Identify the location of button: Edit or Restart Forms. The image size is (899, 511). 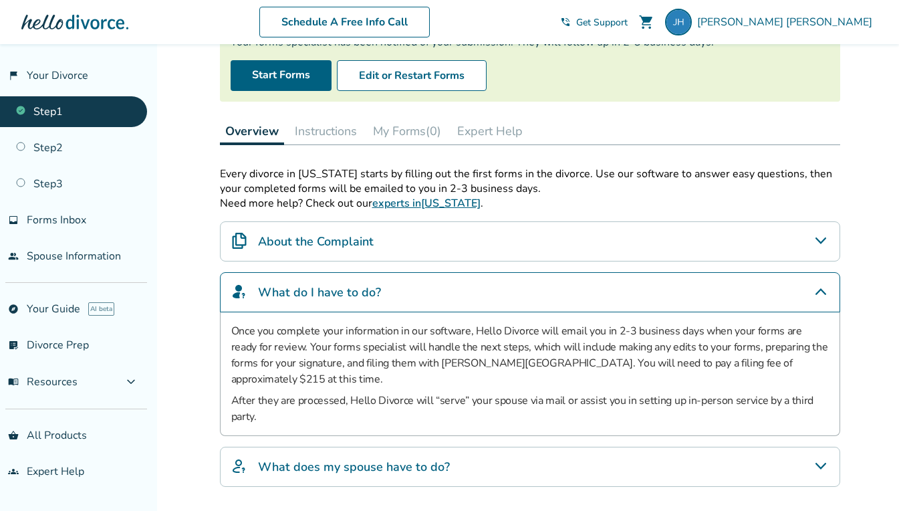
(412, 76).